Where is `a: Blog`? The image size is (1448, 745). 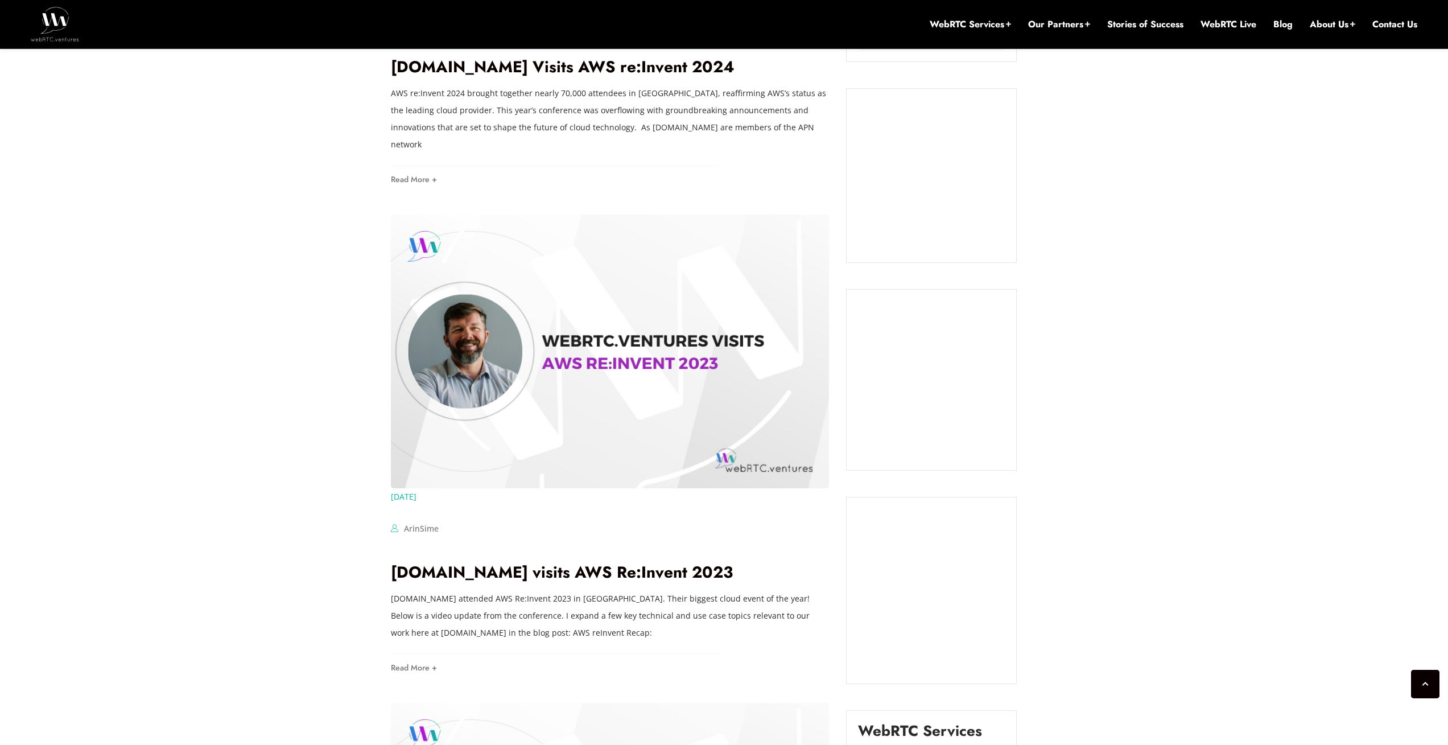 a: Blog is located at coordinates (1283, 24).